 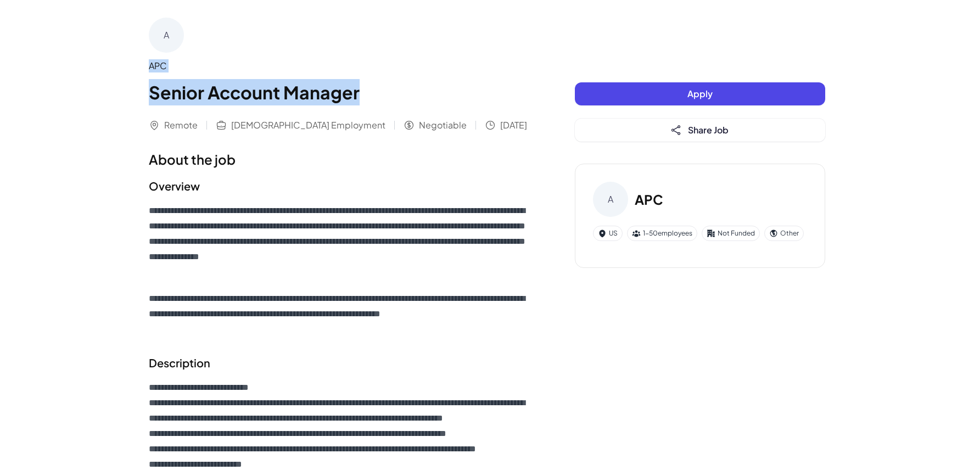 I want to click on span: Share Job, so click(x=708, y=130).